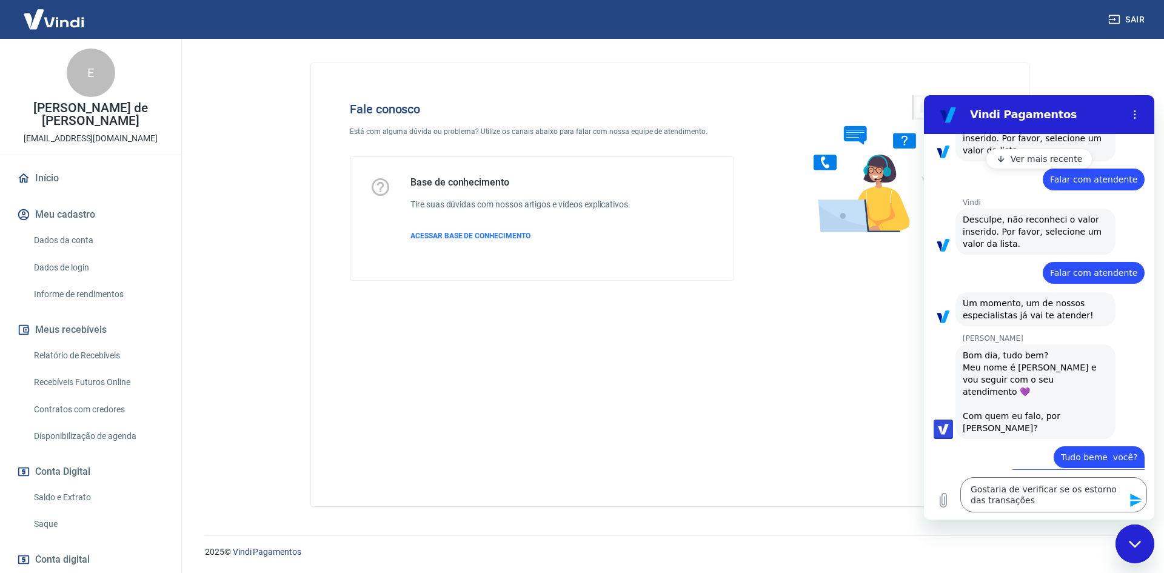  I want to click on a: Disponibilização de agenda, so click(98, 436).